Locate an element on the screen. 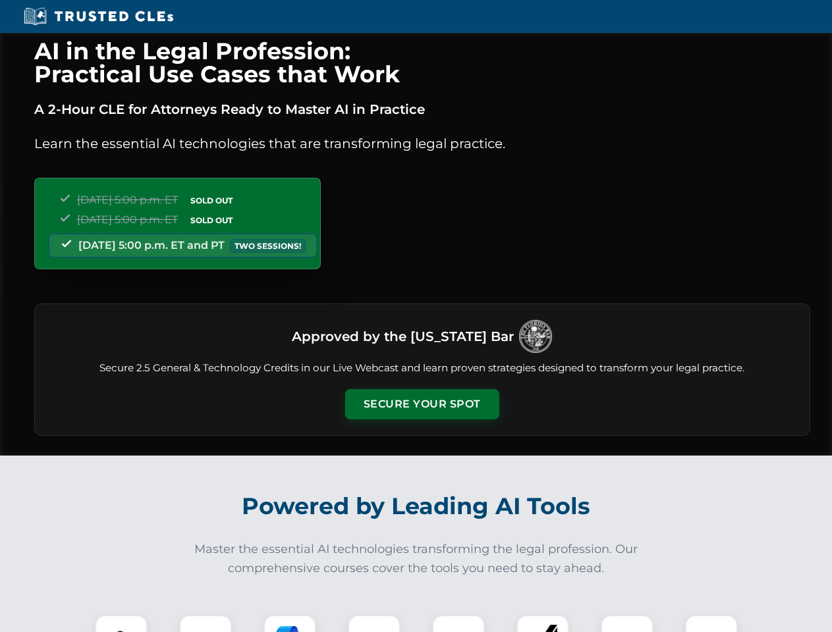  p: Learn the essential AI technologies that are transforming legal practice. is located at coordinates (422, 144).